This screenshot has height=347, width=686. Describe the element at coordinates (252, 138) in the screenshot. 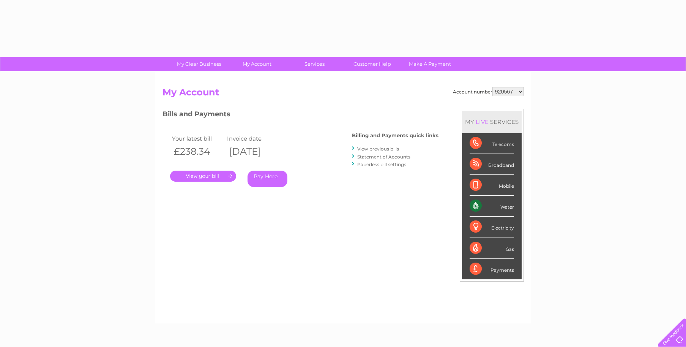

I see `td: Invoice date` at that location.